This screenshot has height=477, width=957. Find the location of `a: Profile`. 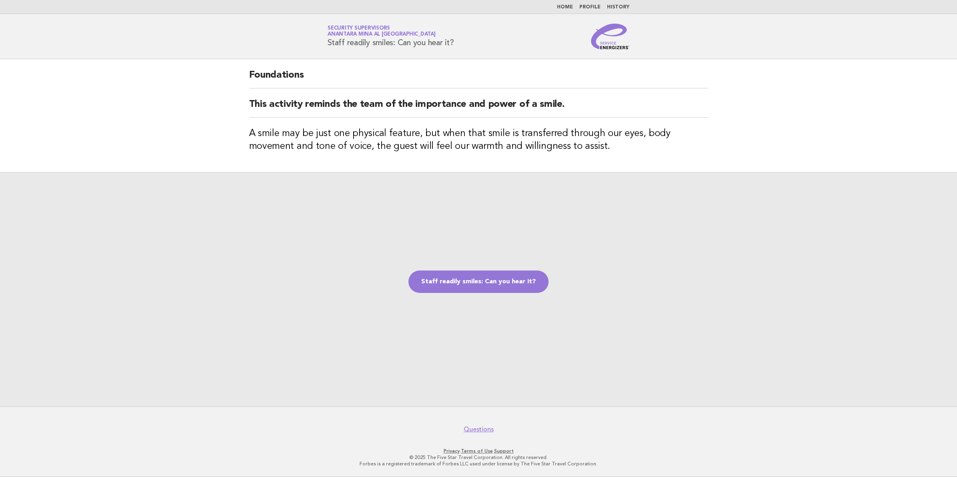

a: Profile is located at coordinates (590, 7).